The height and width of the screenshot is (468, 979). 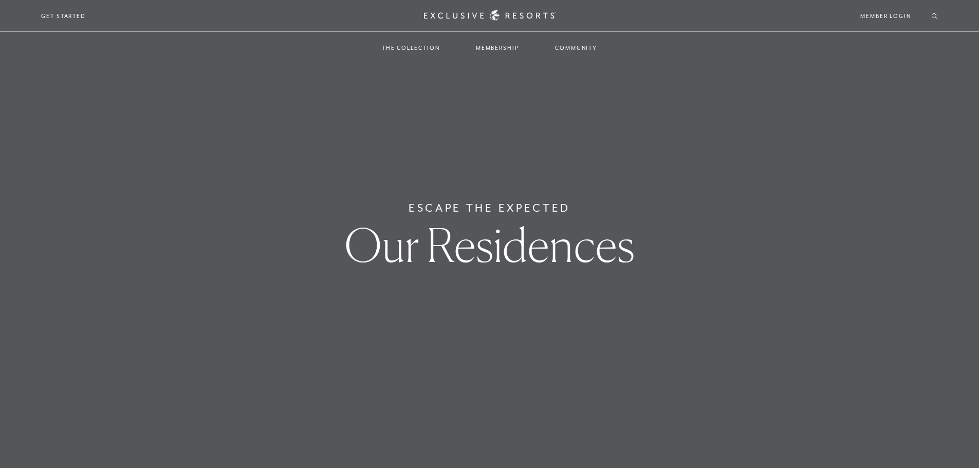 I want to click on h6: Escape The Expected, so click(x=489, y=208).